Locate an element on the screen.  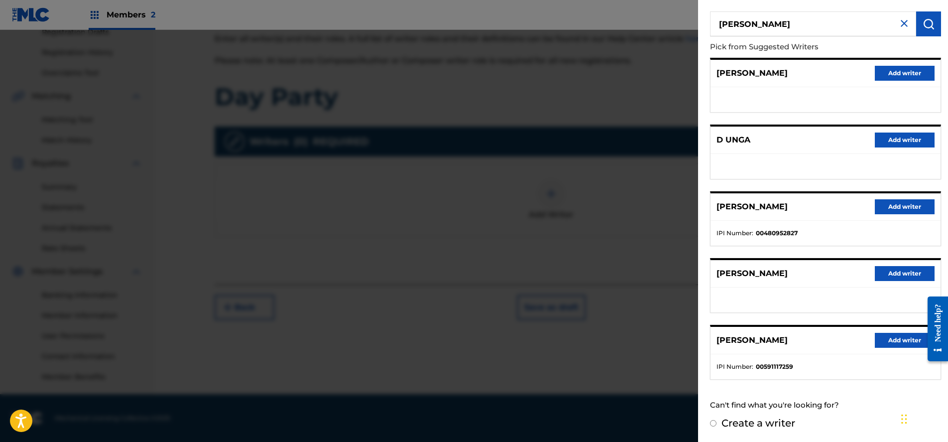
img: MLC Logo is located at coordinates (31, 14).